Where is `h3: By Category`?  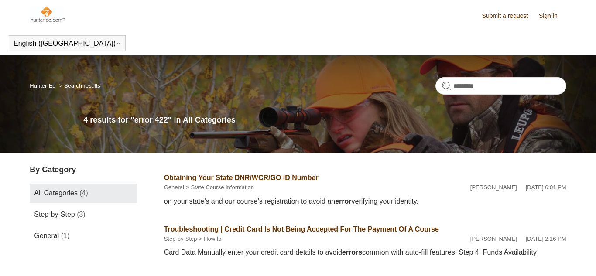
h3: By Category is located at coordinates (83, 170).